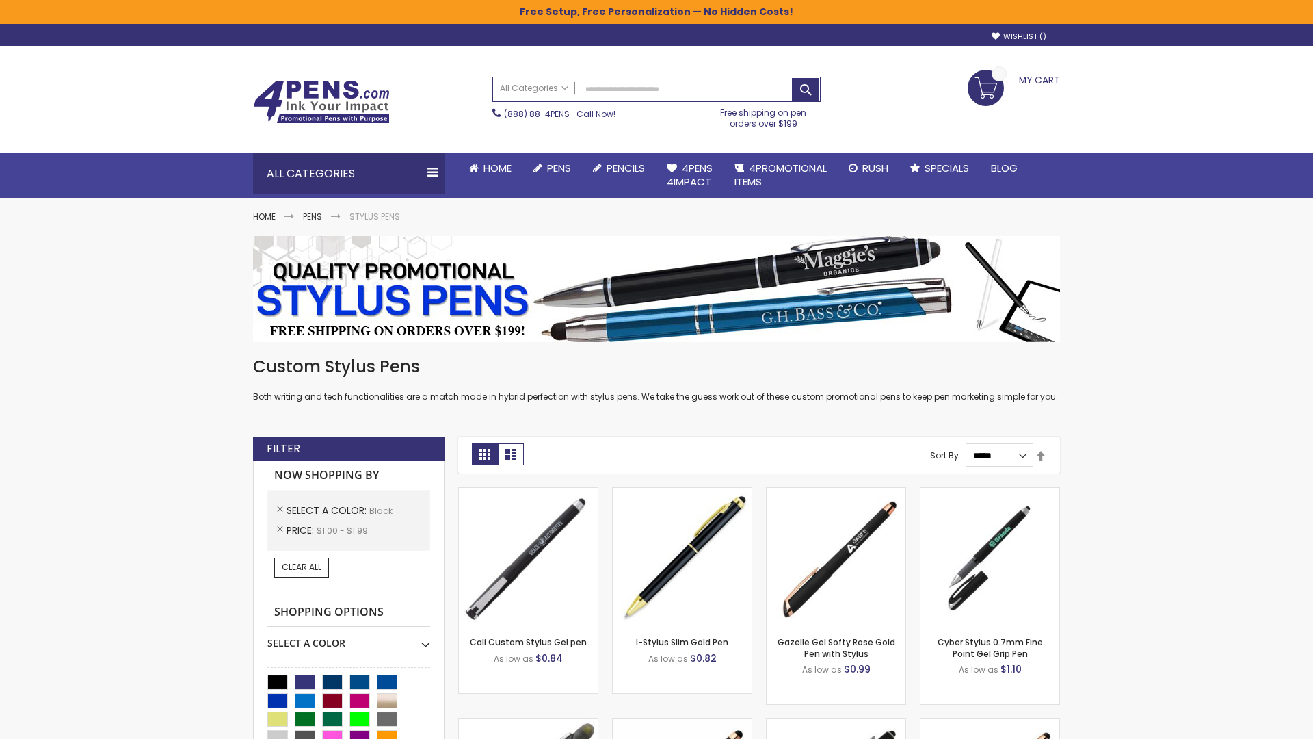 The image size is (1313, 739). I want to click on img: I-Stylus Slim Gold-Black, so click(682, 557).